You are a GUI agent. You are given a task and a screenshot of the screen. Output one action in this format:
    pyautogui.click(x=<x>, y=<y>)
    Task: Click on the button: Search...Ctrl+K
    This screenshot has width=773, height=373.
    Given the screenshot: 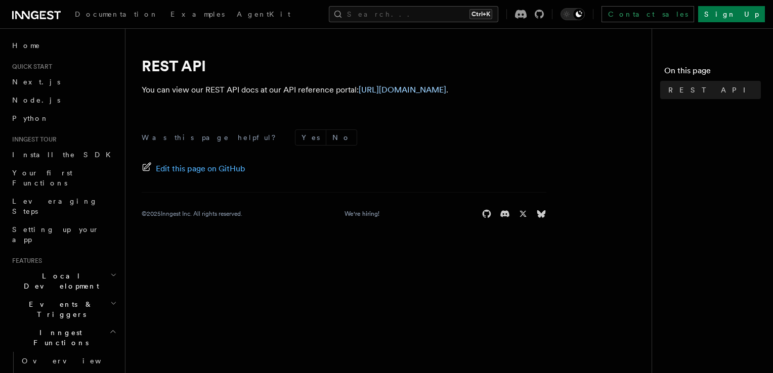 What is the action you would take?
    pyautogui.click(x=413, y=14)
    